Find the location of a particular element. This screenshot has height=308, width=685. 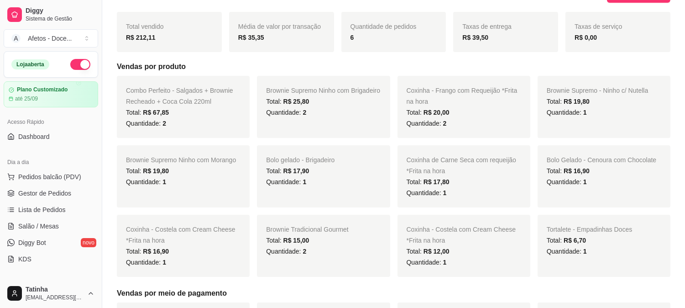

strong: R$ 35,35 is located at coordinates (251, 37).